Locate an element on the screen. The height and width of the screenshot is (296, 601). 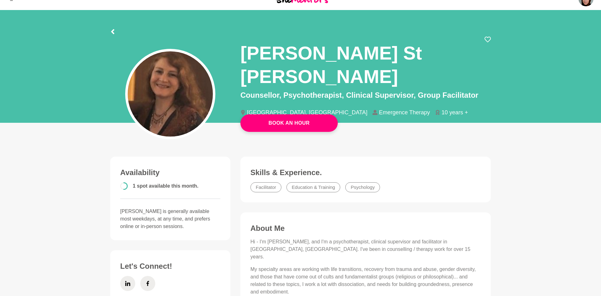
a: Book An Hour is located at coordinates (289, 123).